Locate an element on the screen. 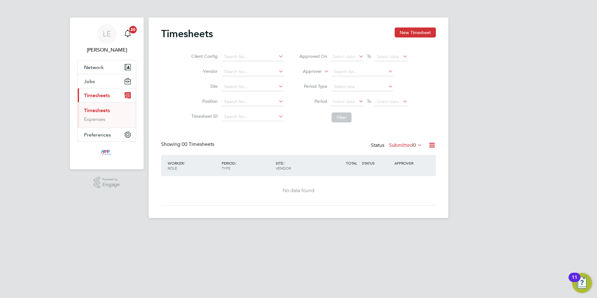  button: Jobs is located at coordinates (107, 81).